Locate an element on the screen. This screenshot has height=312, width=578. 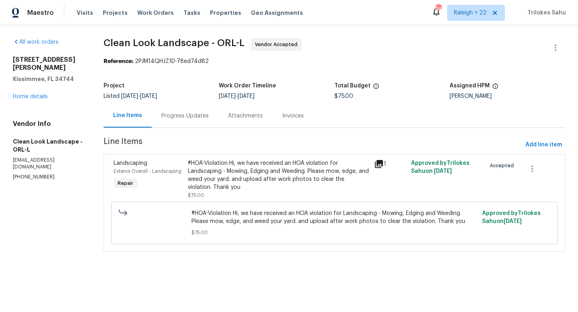
span: Line Items is located at coordinates (313, 145).